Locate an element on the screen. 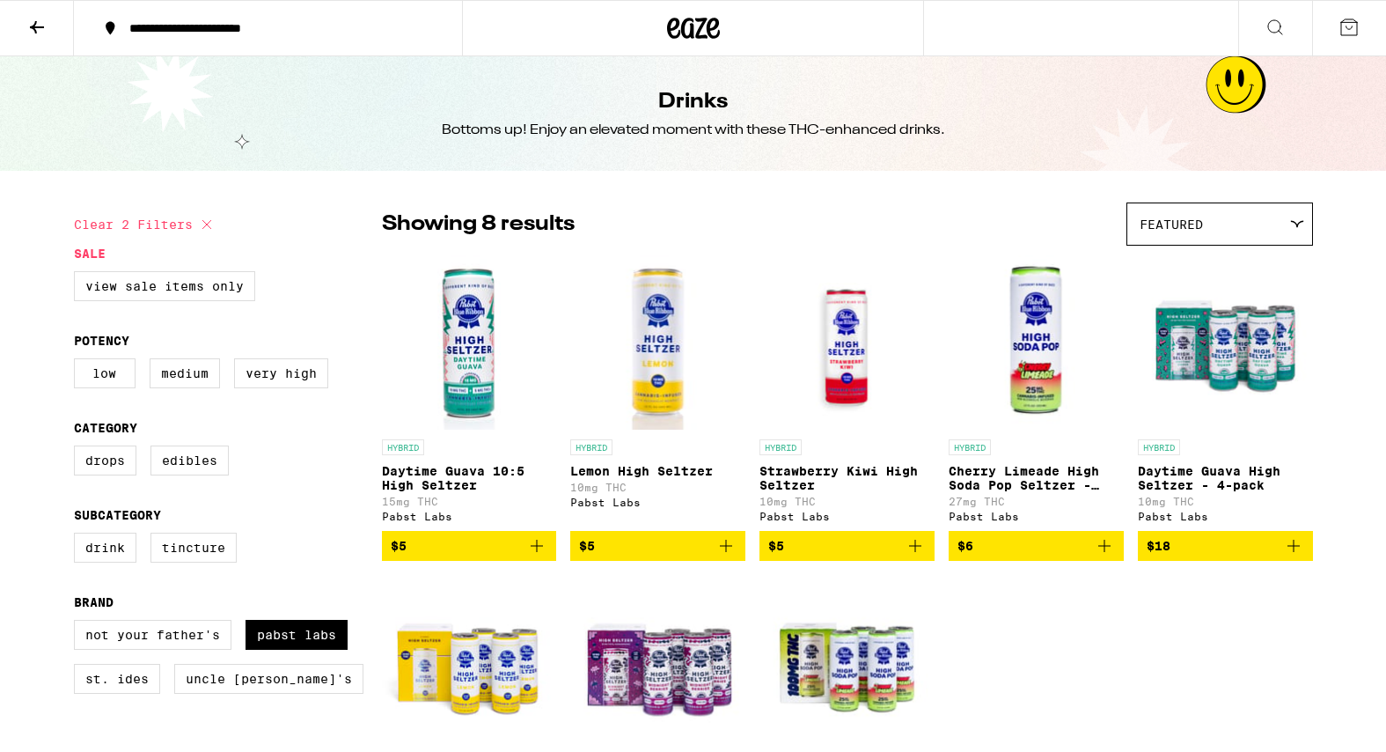  img: Pabst Labs - Daytime Guava 10:5 High Seltzer is located at coordinates (469, 342).